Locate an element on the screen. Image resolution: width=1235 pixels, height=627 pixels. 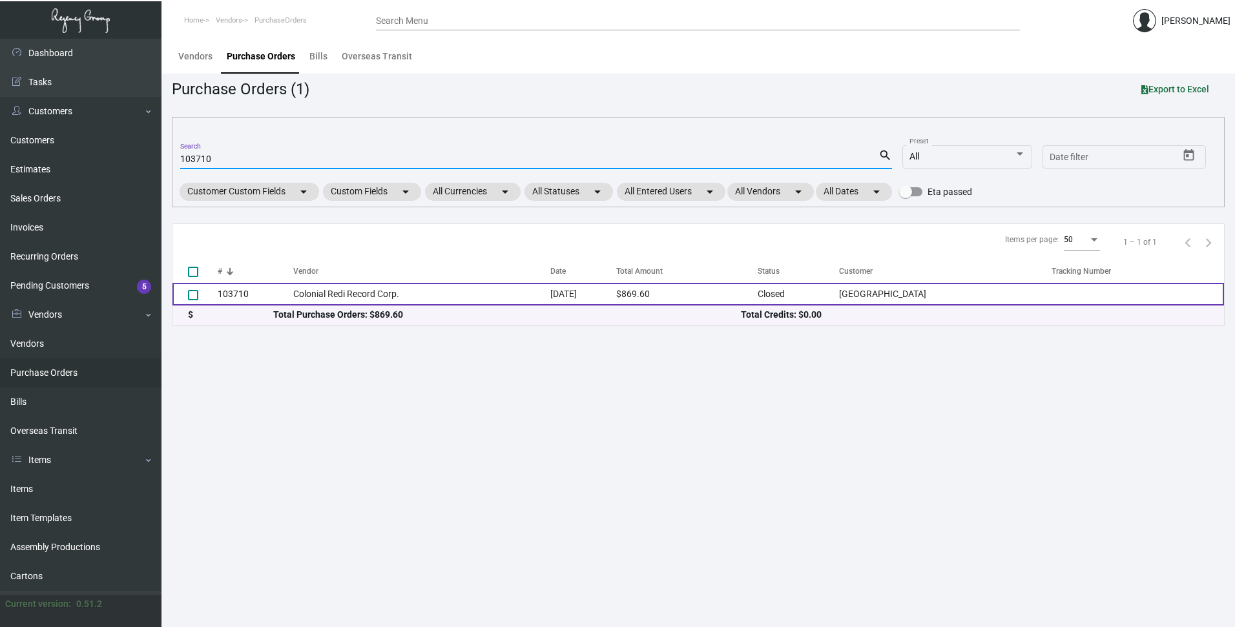
span: 50 is located at coordinates (1069, 240).